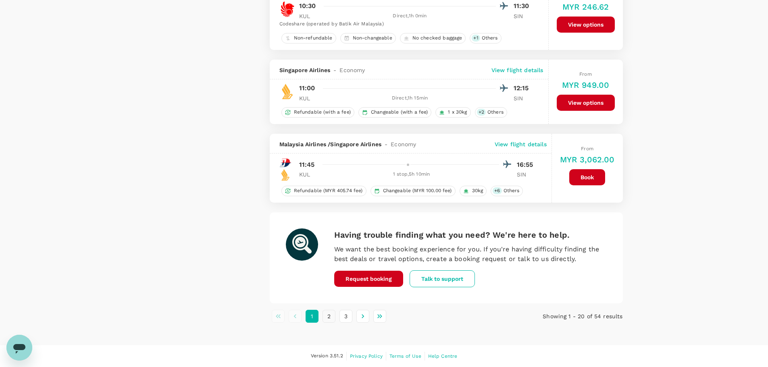 This screenshot has height=367, width=768. What do you see at coordinates (457, 112) in the screenshot?
I see `span: 1 x 30kg` at bounding box center [457, 112].